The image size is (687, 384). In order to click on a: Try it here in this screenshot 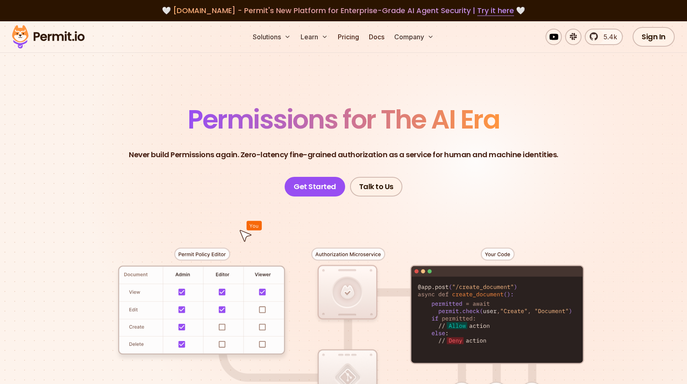, I will do `click(496, 11)`.